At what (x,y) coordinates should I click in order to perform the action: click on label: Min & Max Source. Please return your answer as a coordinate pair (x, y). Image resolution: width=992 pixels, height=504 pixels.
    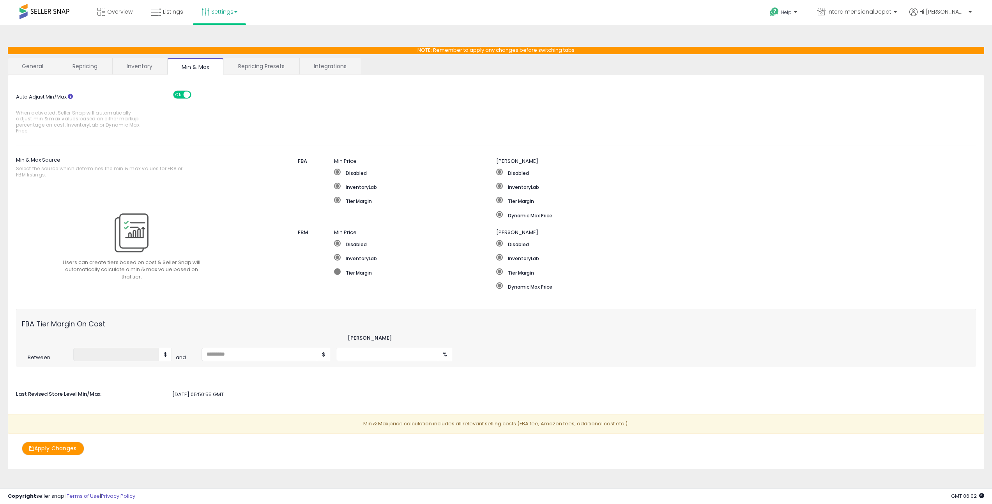
    Looking at the image, I should click on (120, 168).